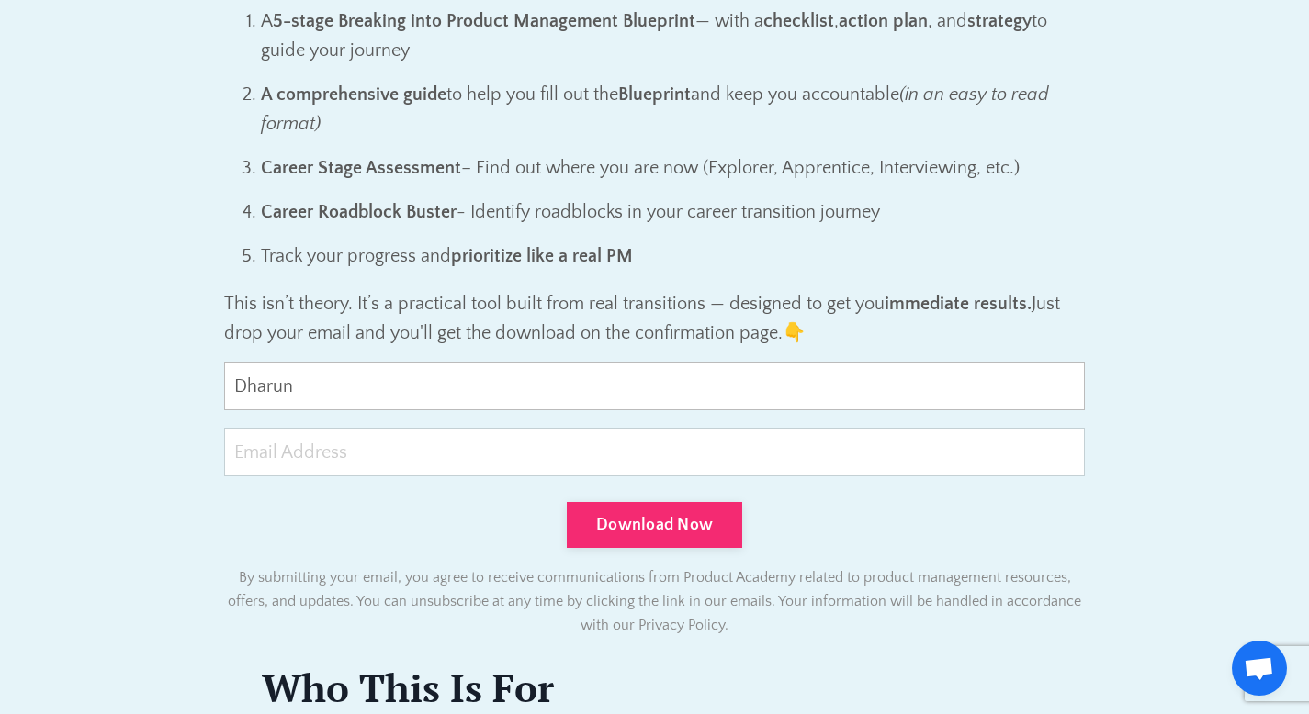 The image size is (1309, 714). Describe the element at coordinates (655, 452) in the screenshot. I see `input: Email Address` at that location.